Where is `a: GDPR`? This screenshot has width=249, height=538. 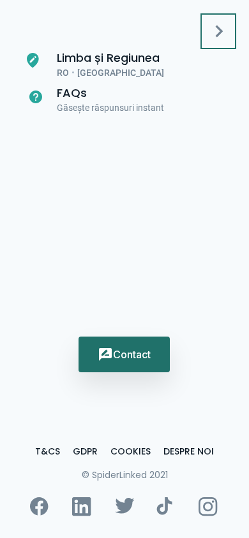
a: GDPR is located at coordinates (85, 451).